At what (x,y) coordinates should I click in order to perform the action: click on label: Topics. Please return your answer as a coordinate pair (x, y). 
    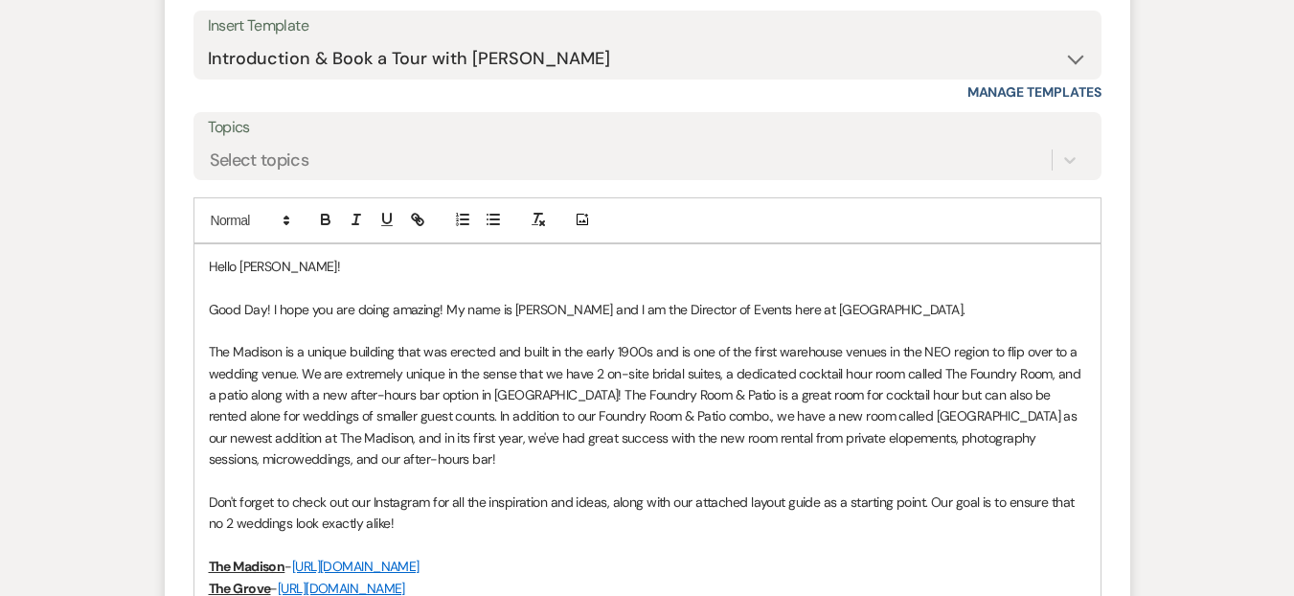
    Looking at the image, I should click on (648, 127).